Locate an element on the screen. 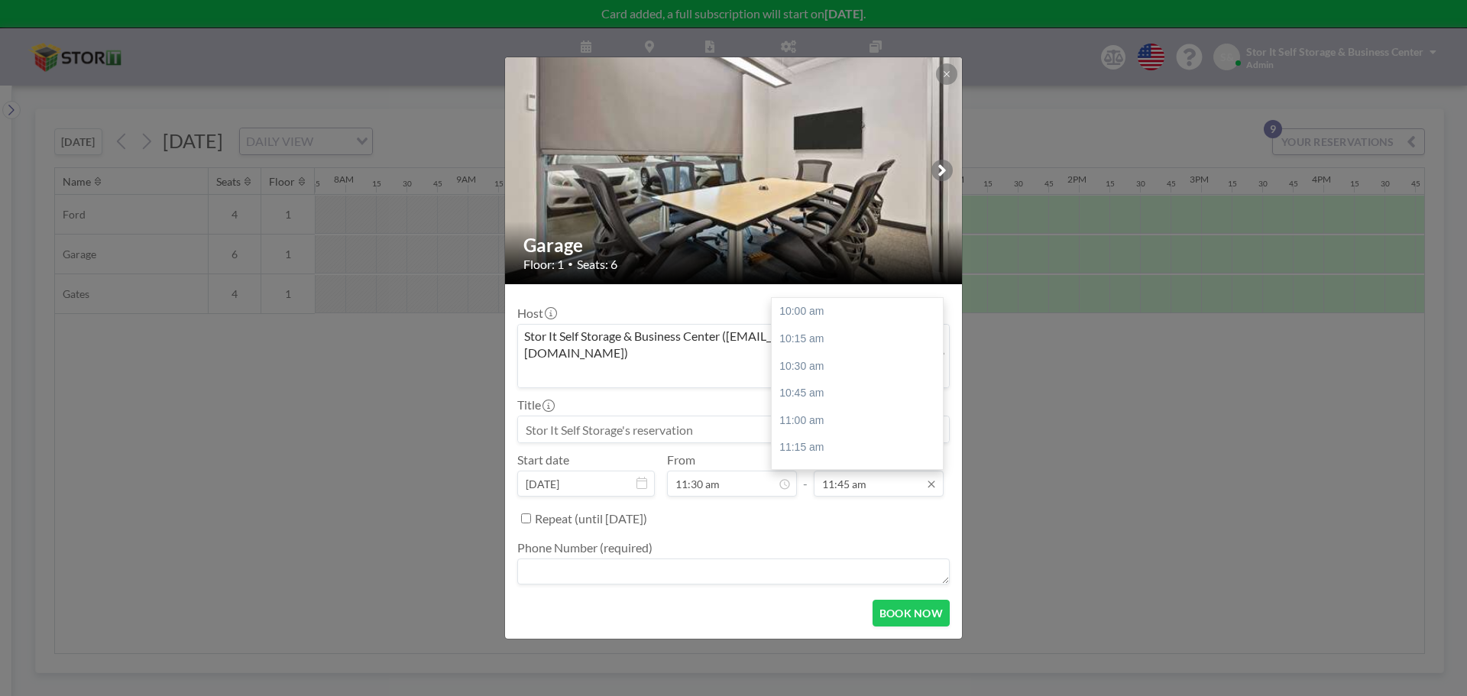  img: 537.jpg is located at coordinates (734, 170).